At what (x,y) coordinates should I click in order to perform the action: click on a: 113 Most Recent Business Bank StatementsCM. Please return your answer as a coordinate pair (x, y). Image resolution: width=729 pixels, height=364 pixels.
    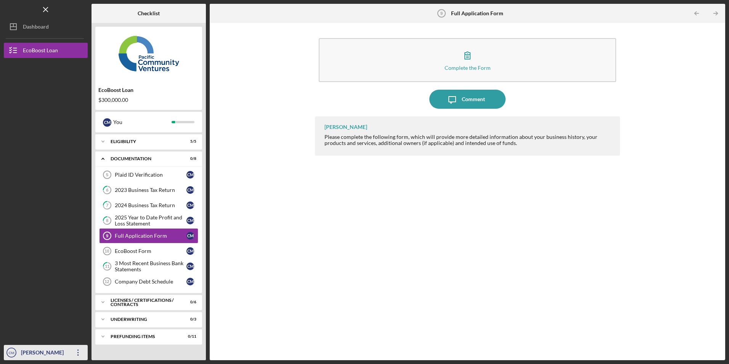
    Looking at the image, I should click on (149, 266).